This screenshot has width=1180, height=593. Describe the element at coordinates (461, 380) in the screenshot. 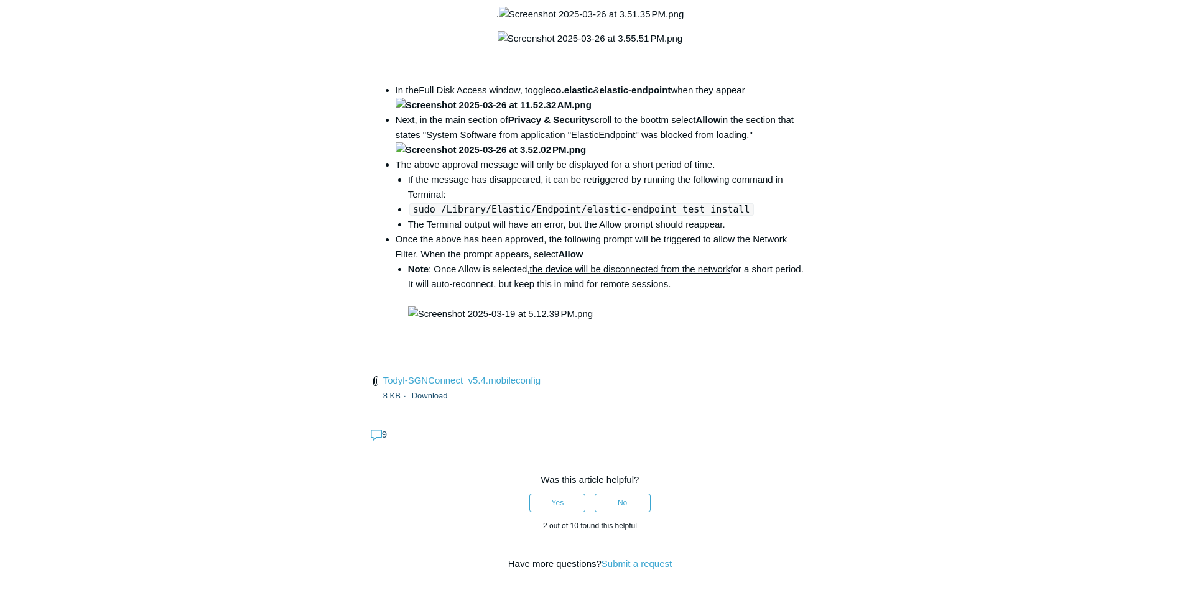

I see `a: Todyl-SGNConnect_v5.4.mobileconfig` at that location.